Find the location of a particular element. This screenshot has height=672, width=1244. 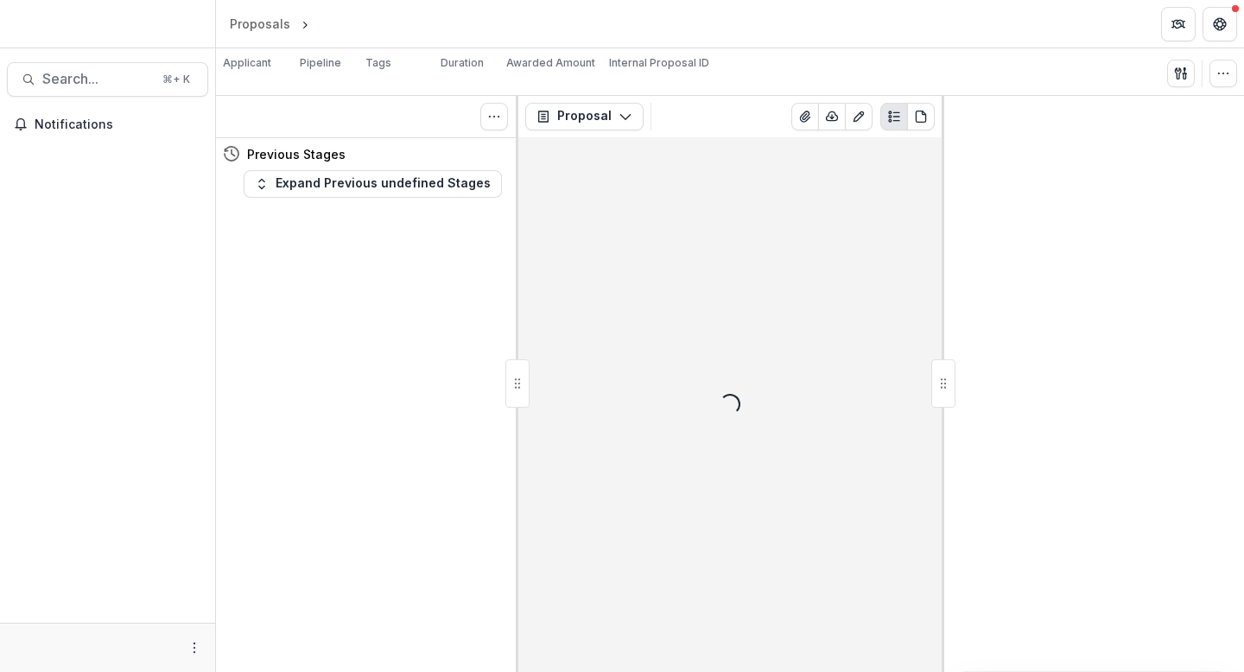

p: Duration is located at coordinates (462, 63).